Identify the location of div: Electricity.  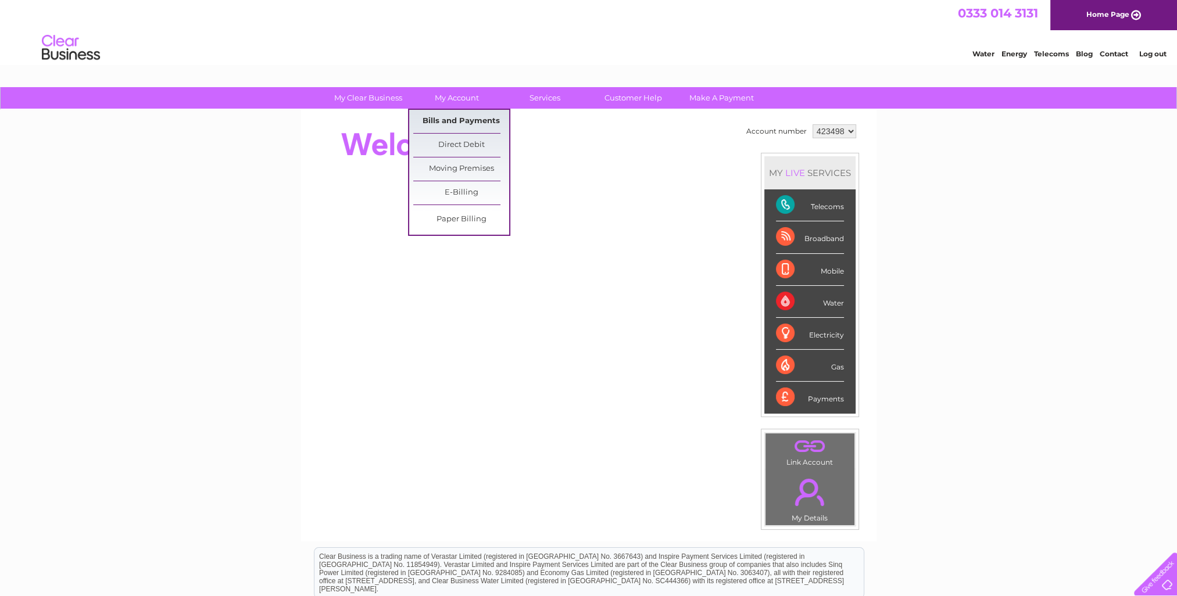
(810, 334).